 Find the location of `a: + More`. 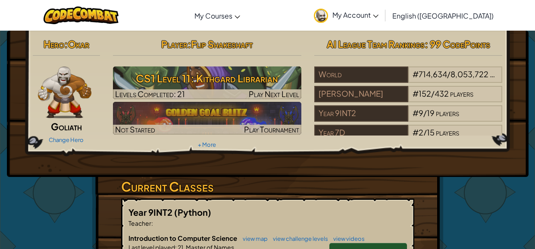

a: + More is located at coordinates (207, 144).